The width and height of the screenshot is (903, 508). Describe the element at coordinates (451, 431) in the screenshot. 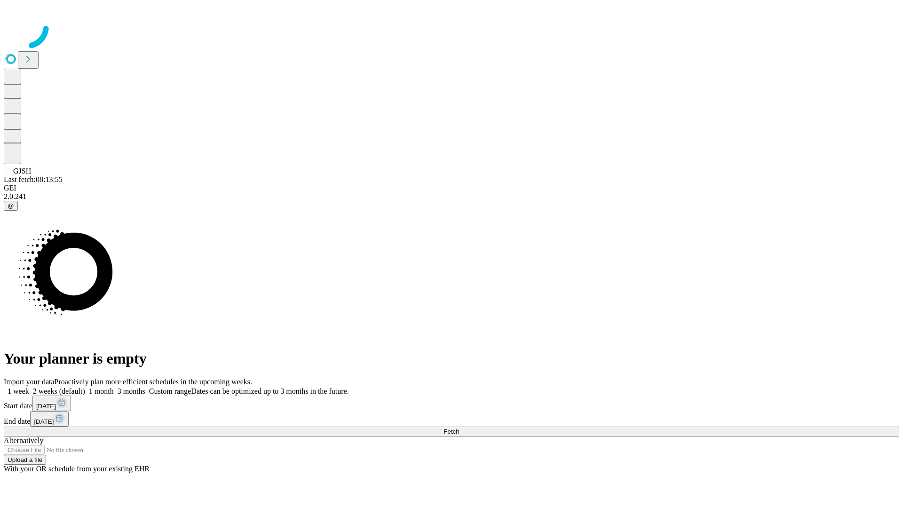

I see `span: Fetch` at that location.